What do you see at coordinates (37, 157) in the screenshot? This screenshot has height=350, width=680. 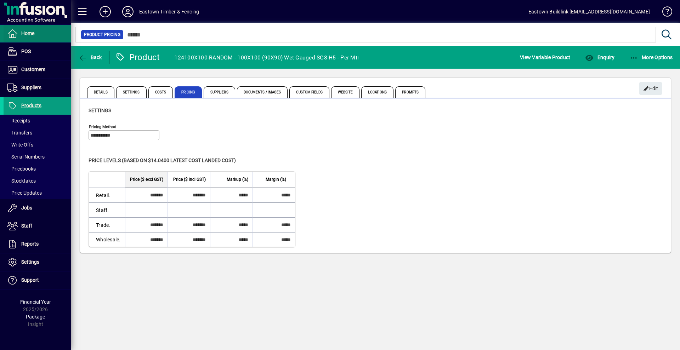 I see `a: Serial Numbers` at bounding box center [37, 157].